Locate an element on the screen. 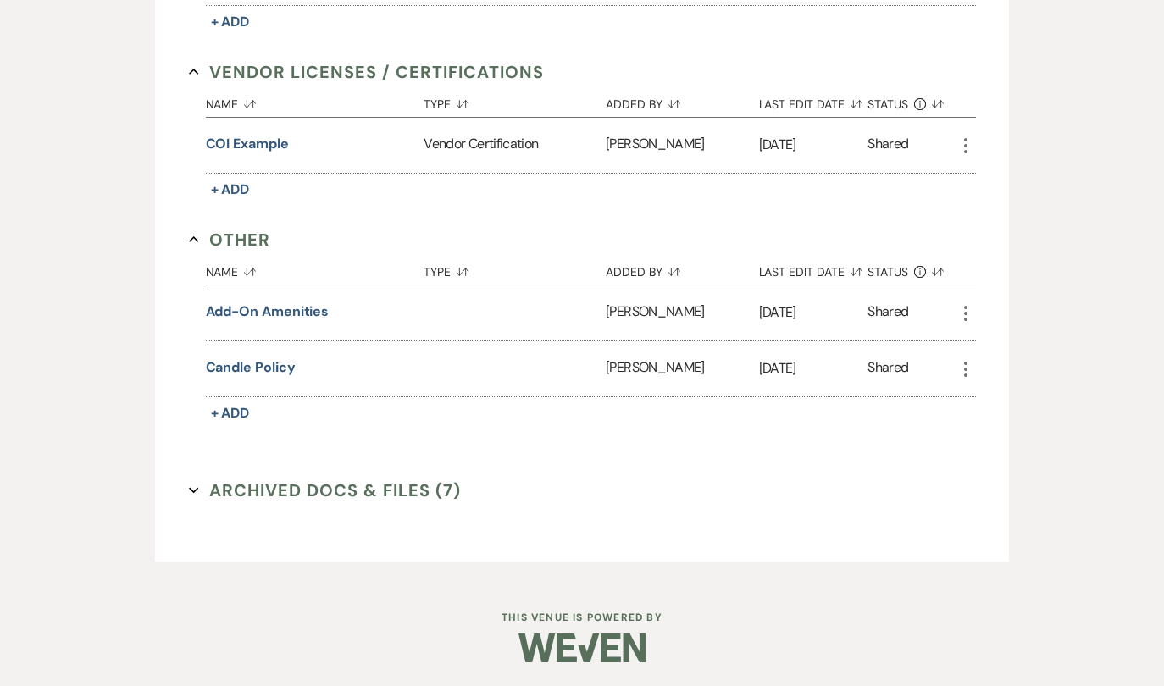  button: Candle Policy is located at coordinates (251, 368).